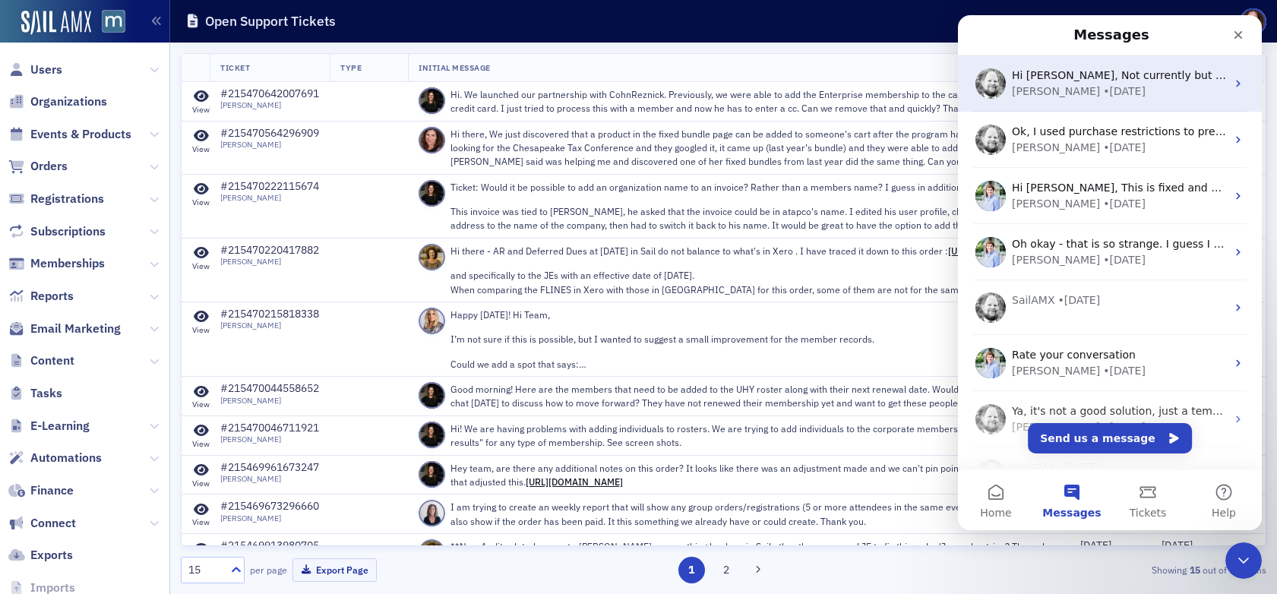  Describe the element at coordinates (692, 570) in the screenshot. I see `button: 1` at that location.